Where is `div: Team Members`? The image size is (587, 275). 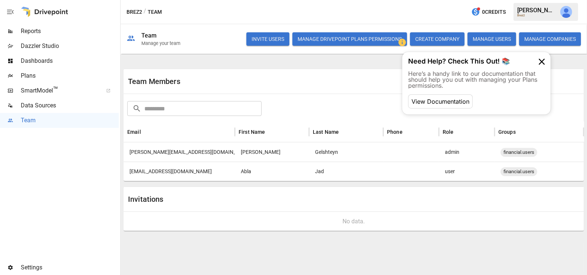 div: Team Members is located at coordinates (241, 81).